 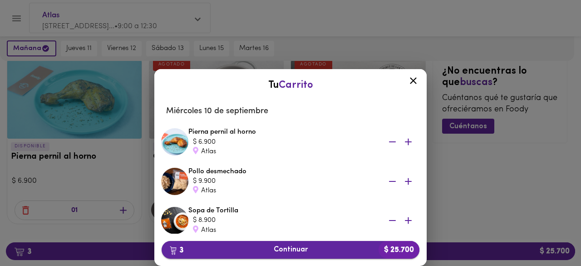 I want to click on b: $ 25.700, so click(x=399, y=249).